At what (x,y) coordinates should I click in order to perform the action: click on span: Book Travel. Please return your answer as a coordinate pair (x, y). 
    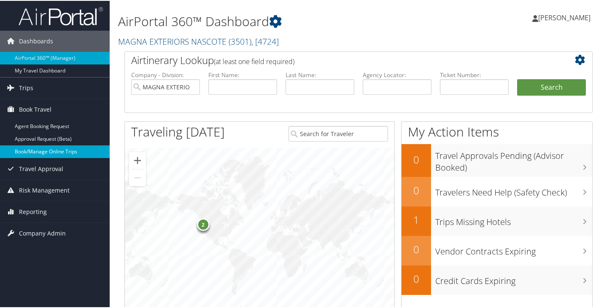
    Looking at the image, I should click on (35, 109).